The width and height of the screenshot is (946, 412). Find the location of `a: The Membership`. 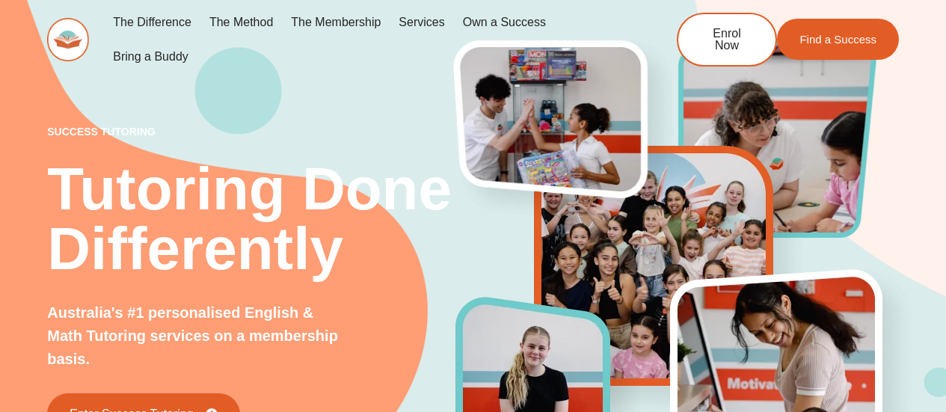

a: The Membership is located at coordinates (336, 22).